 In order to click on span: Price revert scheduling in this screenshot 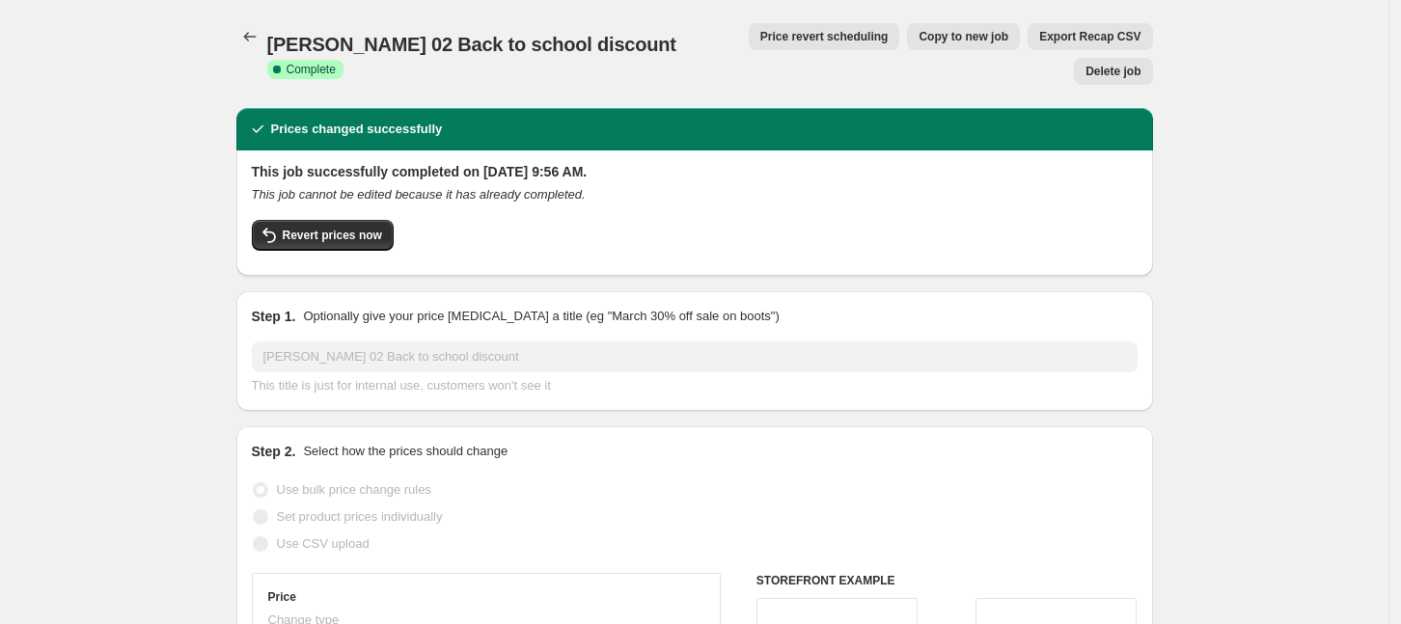, I will do `click(824, 37)`.